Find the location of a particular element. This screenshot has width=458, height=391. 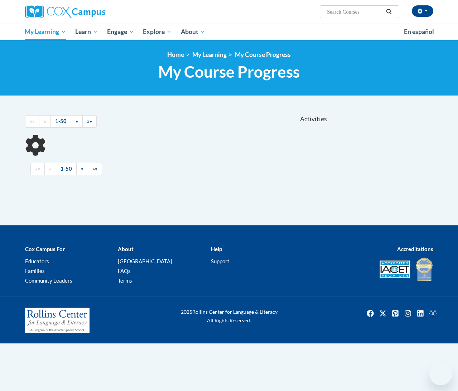

button: Account Settings is located at coordinates (423, 11).